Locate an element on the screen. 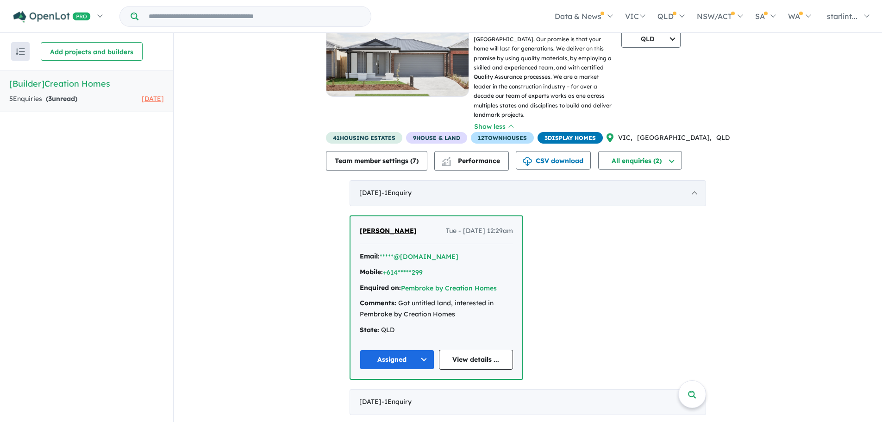 The image size is (882, 422). a: Creation HomesCreation Homes is located at coordinates (397, 68).